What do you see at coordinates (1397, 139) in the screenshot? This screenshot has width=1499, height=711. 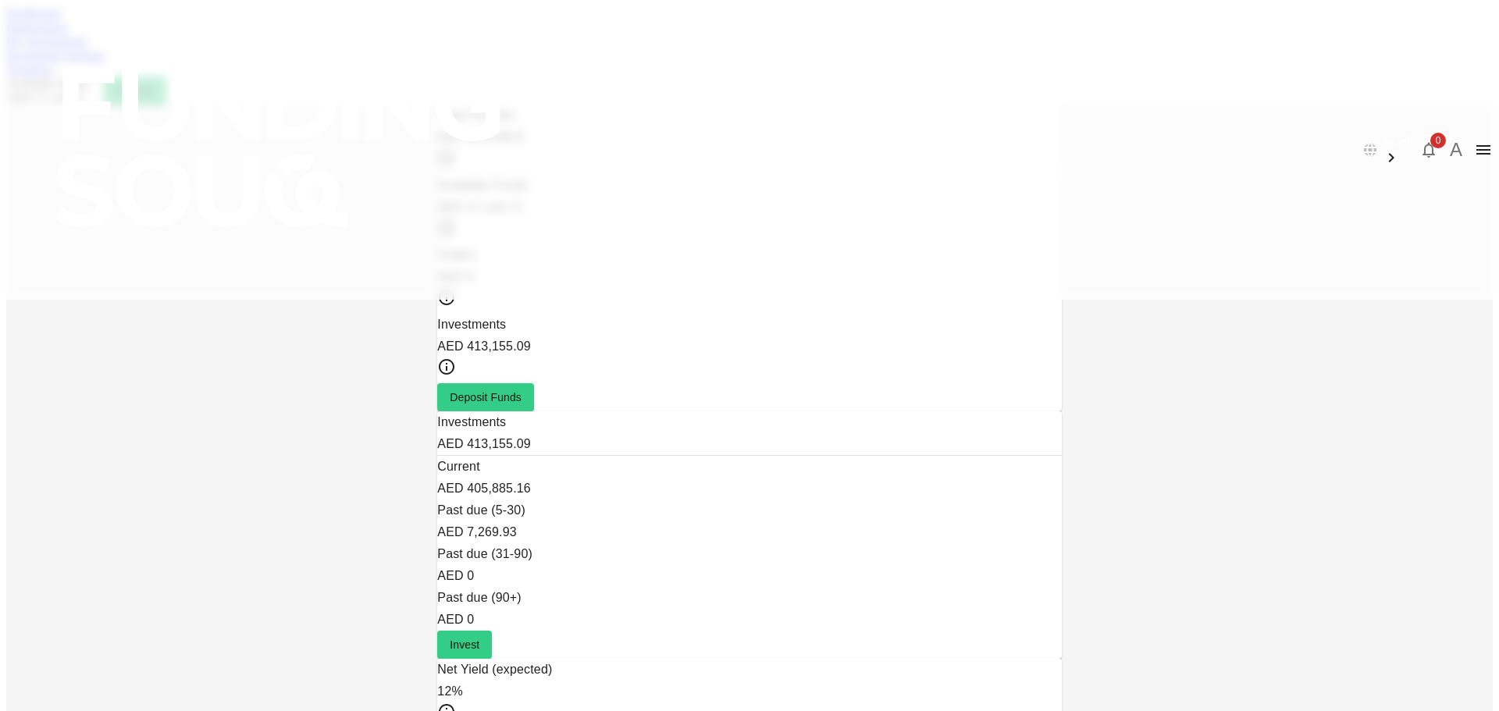 I see `span: العربية` at bounding box center [1397, 139].